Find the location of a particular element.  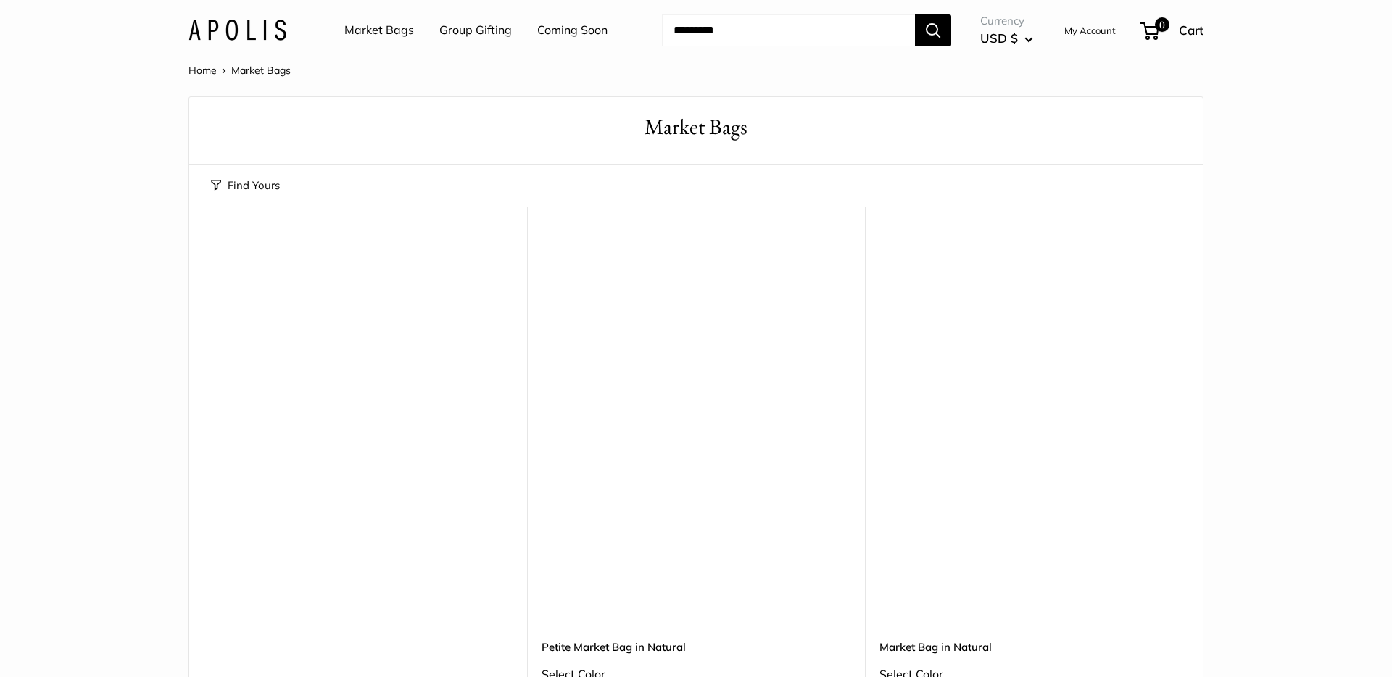

a: Market Bags is located at coordinates (379, 30).